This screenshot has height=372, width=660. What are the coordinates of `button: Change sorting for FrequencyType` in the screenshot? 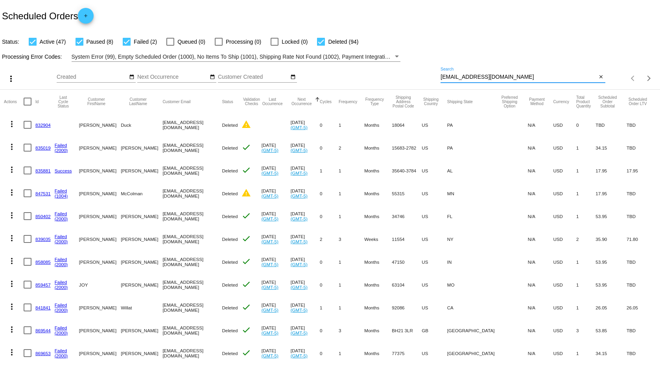 It's located at (374, 101).